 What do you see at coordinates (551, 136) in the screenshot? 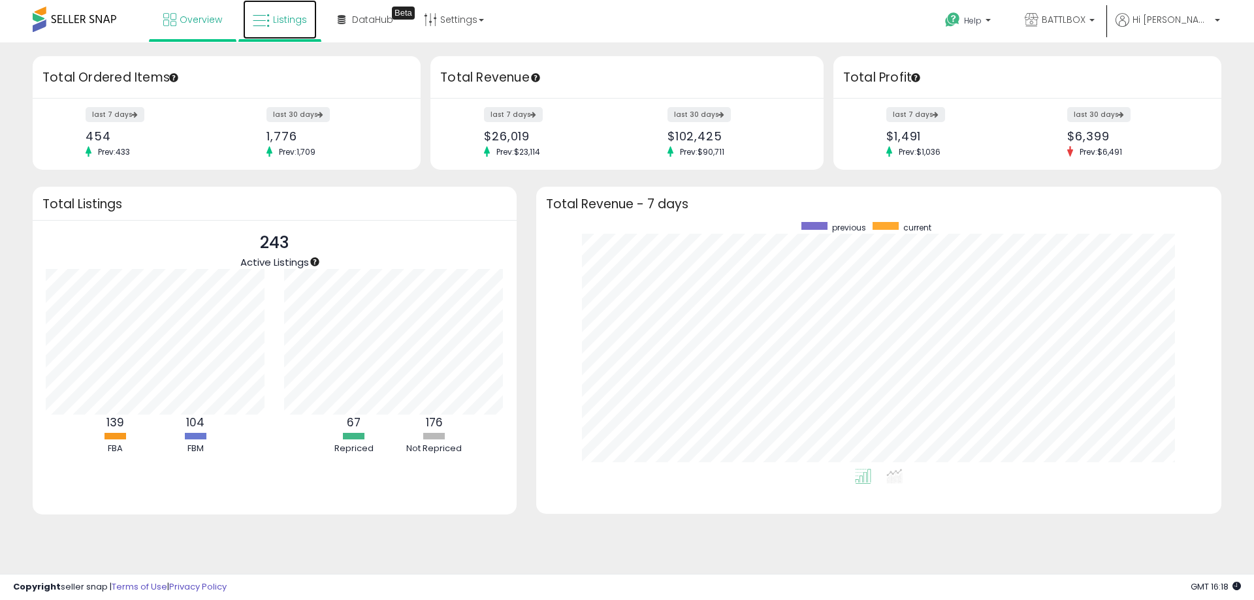
I see `div: $26,019` at bounding box center [551, 136].